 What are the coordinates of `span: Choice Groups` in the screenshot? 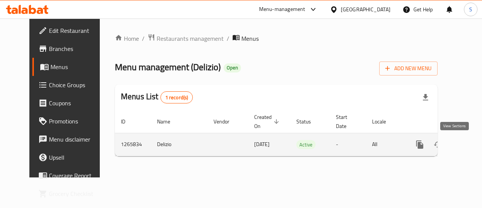 It's located at (76, 85).